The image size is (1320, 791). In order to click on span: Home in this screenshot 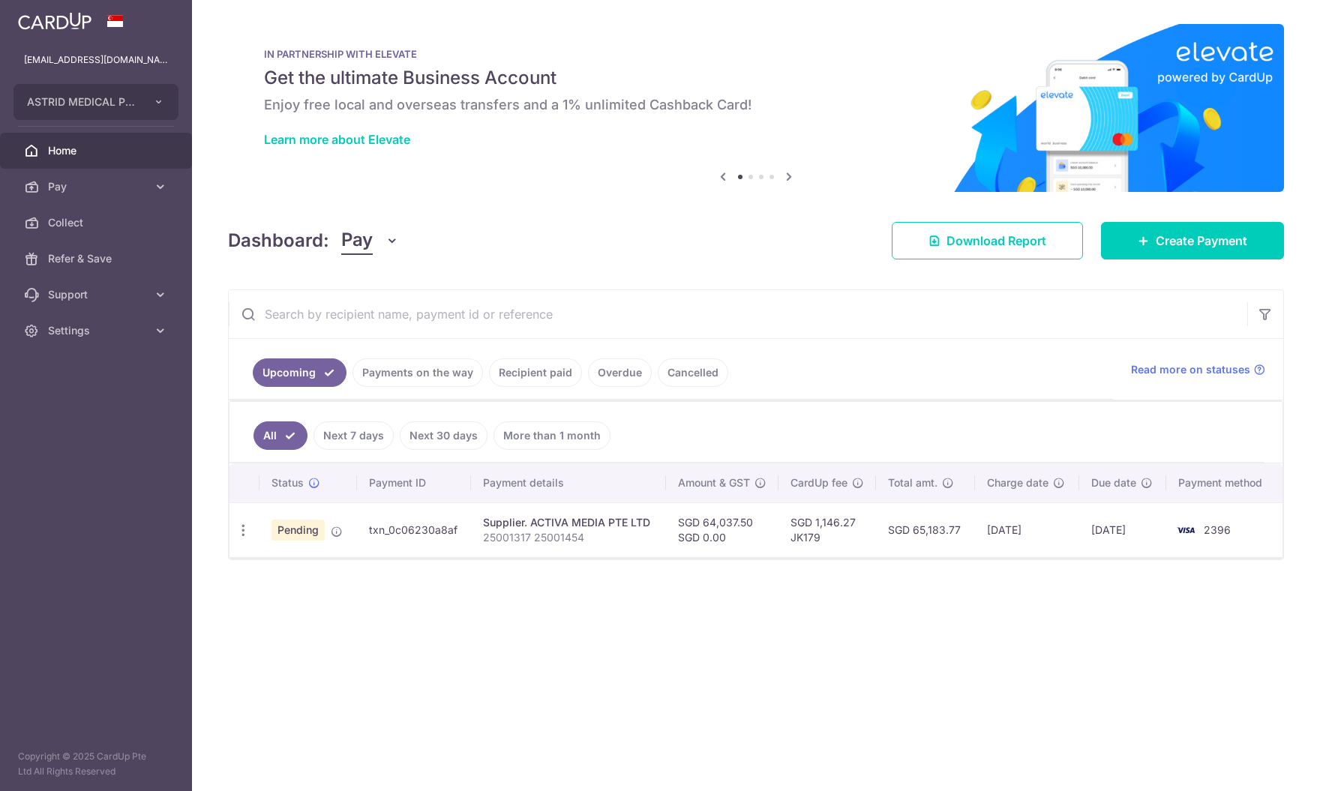, I will do `click(98, 151)`.